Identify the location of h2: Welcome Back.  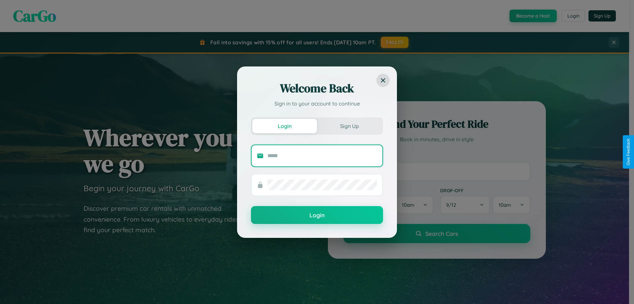
(317, 88).